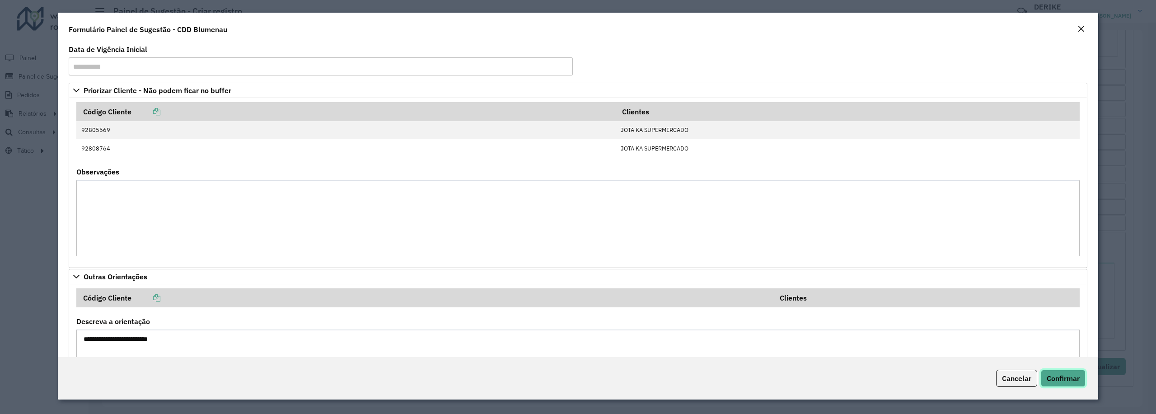 The height and width of the screenshot is (414, 1156). Describe the element at coordinates (1081, 29) in the screenshot. I see `em: Fechar` at that location.